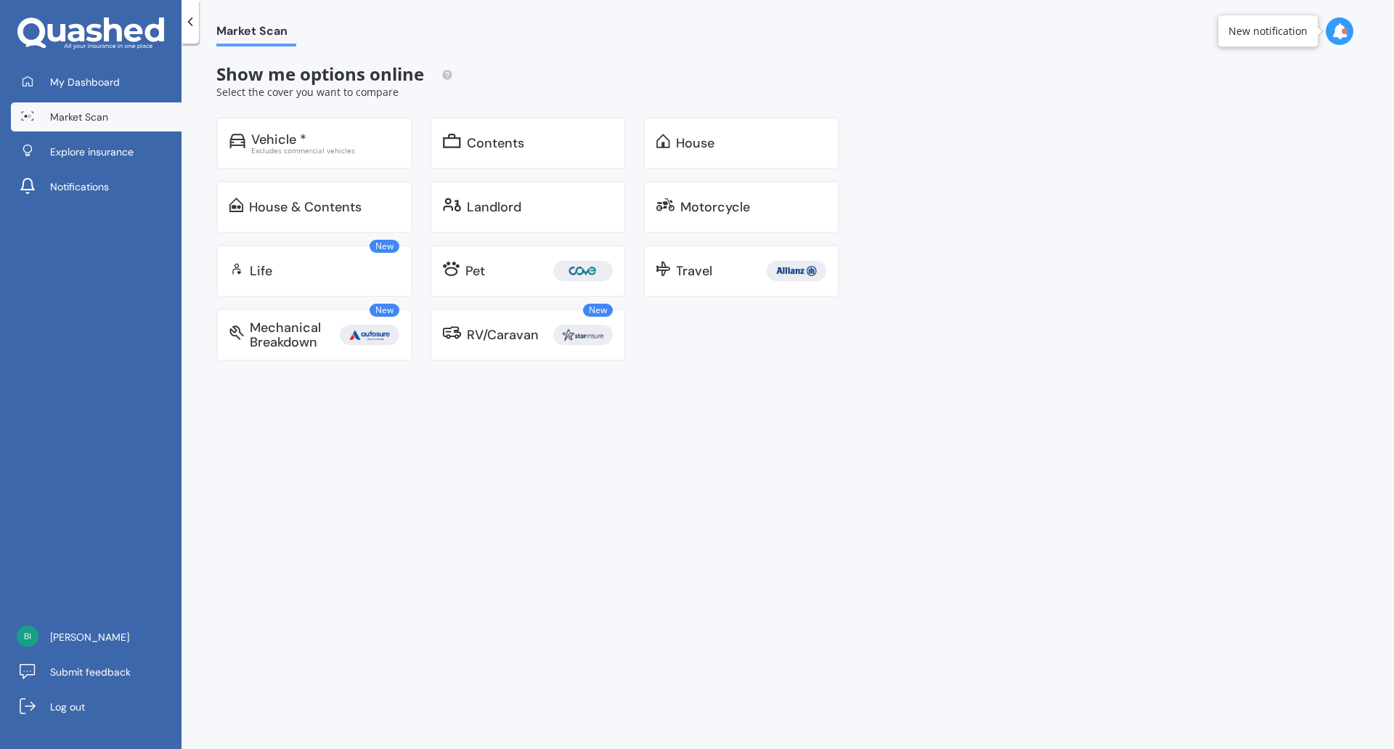 The width and height of the screenshot is (1394, 749). Describe the element at coordinates (237, 333) in the screenshot. I see `img: mbi.6615ef239df2212c2848.svg` at that location.